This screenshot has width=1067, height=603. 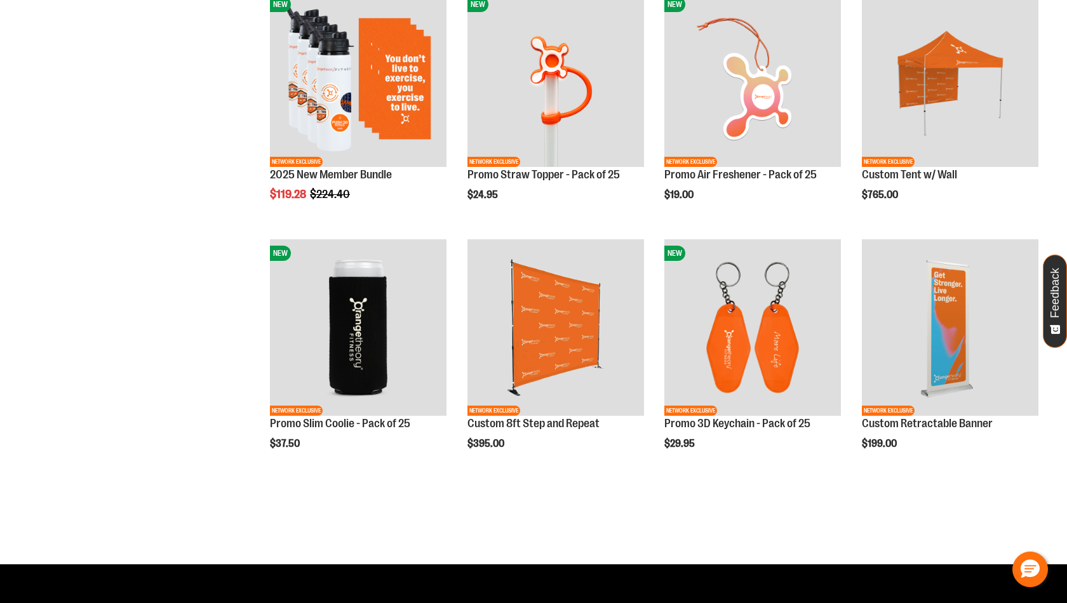 What do you see at coordinates (358, 328) in the screenshot?
I see `img: Promo Slim Coolie - Pack of 25` at bounding box center [358, 328].